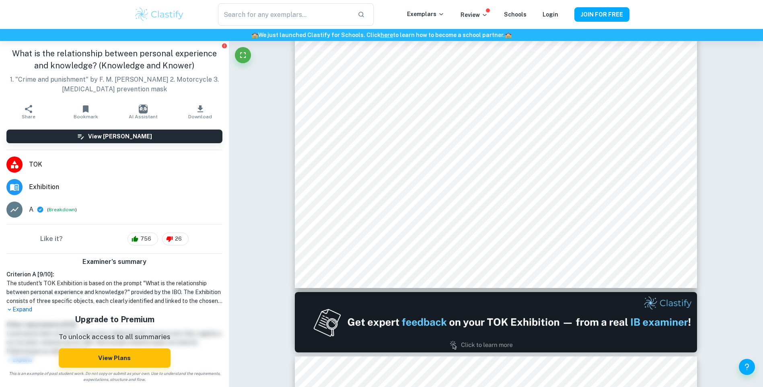  Describe the element at coordinates (114, 262) in the screenshot. I see `h6: Examiner's summary` at that location.